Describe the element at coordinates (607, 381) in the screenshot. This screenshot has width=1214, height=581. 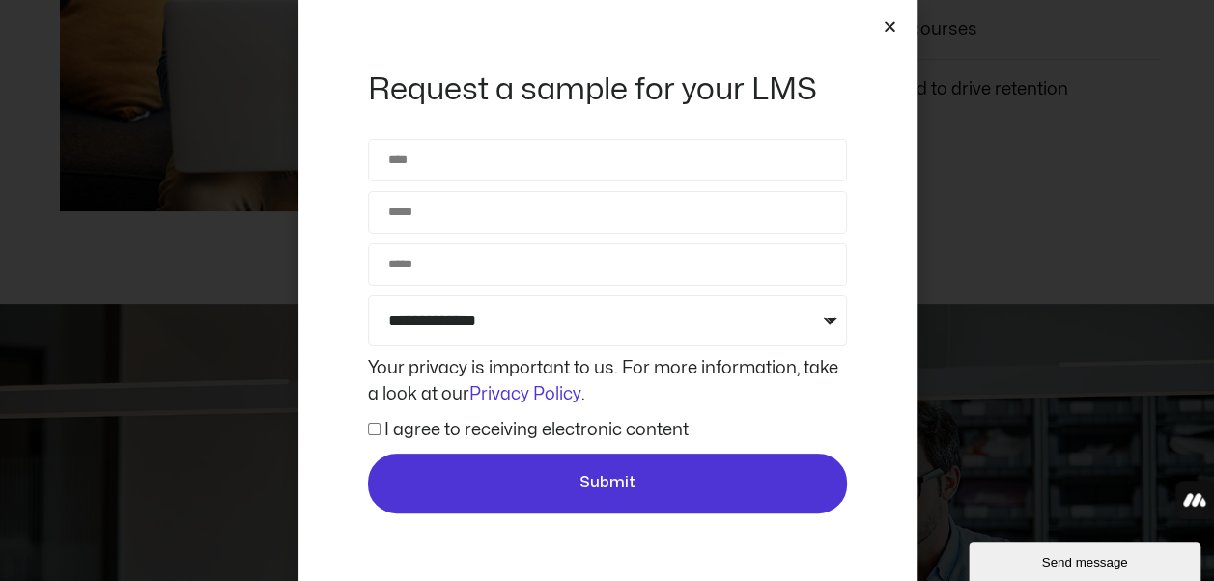
I see `div: Your privacy is important to us. For more information, take a look at our .` at that location.